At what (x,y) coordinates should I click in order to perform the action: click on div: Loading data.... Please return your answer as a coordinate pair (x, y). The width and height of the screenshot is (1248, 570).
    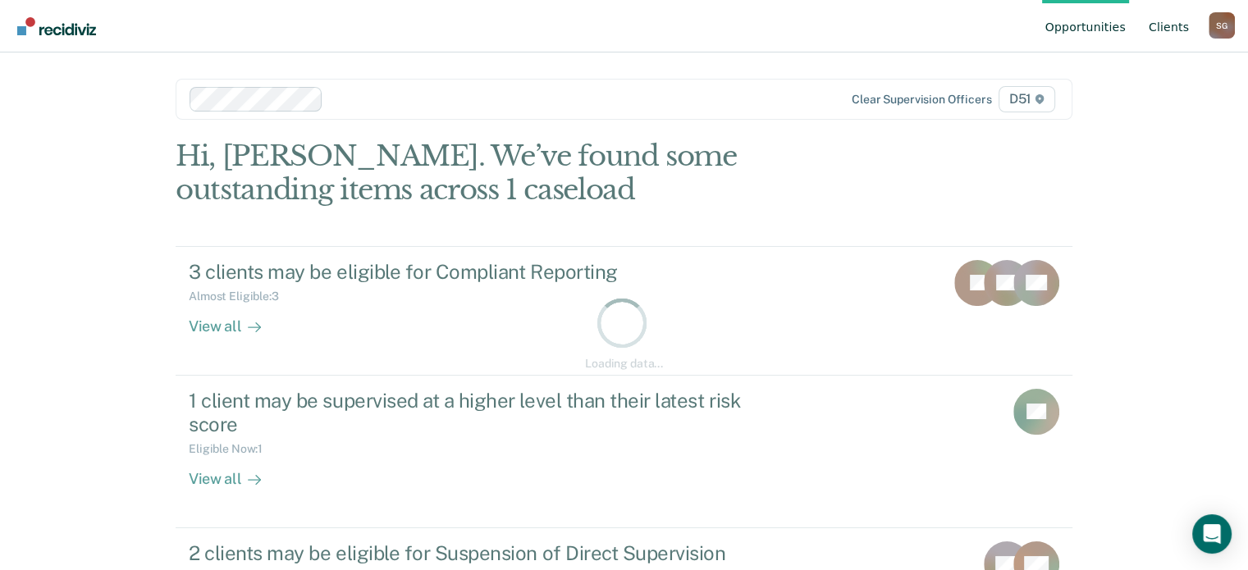
    Looking at the image, I should click on (623, 363).